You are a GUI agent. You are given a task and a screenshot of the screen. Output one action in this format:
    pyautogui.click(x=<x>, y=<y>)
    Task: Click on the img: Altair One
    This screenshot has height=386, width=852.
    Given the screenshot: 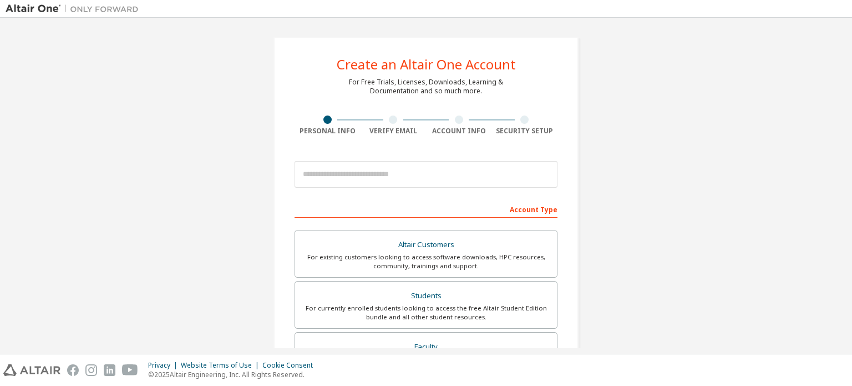 What is the action you would take?
    pyautogui.click(x=75, y=9)
    